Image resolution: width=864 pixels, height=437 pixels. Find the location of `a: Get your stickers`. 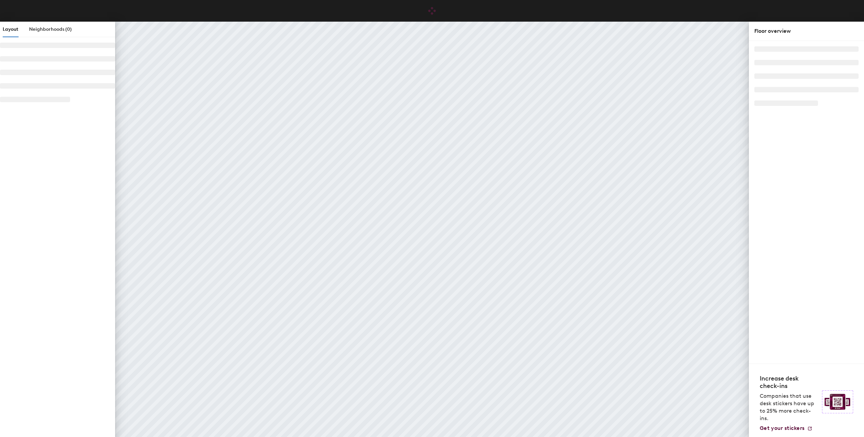

a: Get your stickers is located at coordinates (786, 428).